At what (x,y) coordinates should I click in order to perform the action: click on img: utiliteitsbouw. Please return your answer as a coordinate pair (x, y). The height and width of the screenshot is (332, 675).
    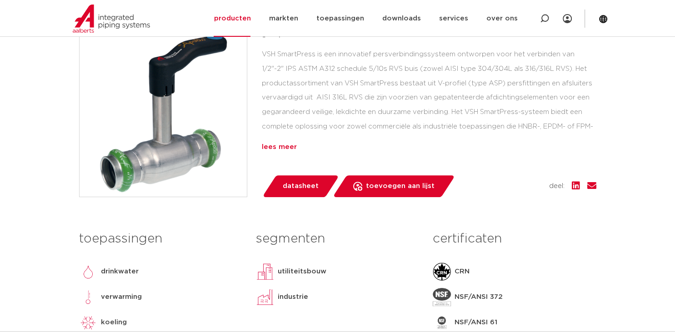
    Looking at the image, I should click on (265, 272).